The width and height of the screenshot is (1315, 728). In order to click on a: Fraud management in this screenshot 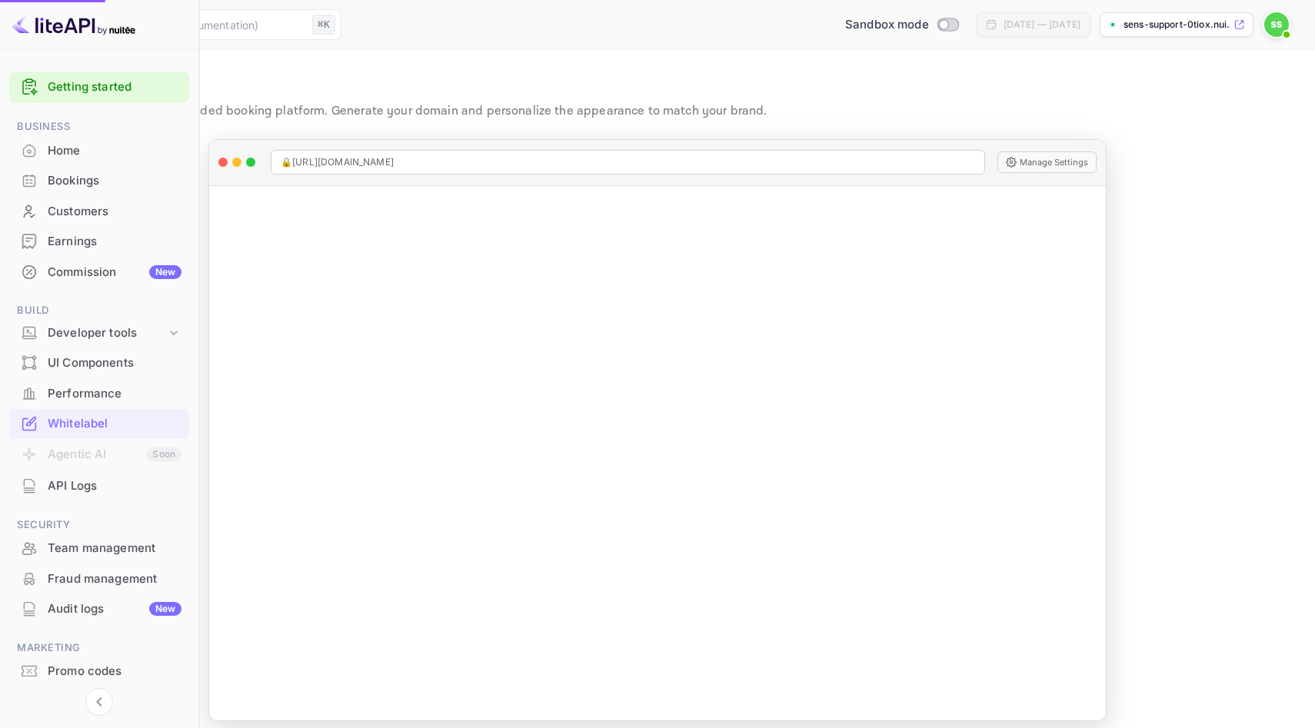, I will do `click(99, 578)`.